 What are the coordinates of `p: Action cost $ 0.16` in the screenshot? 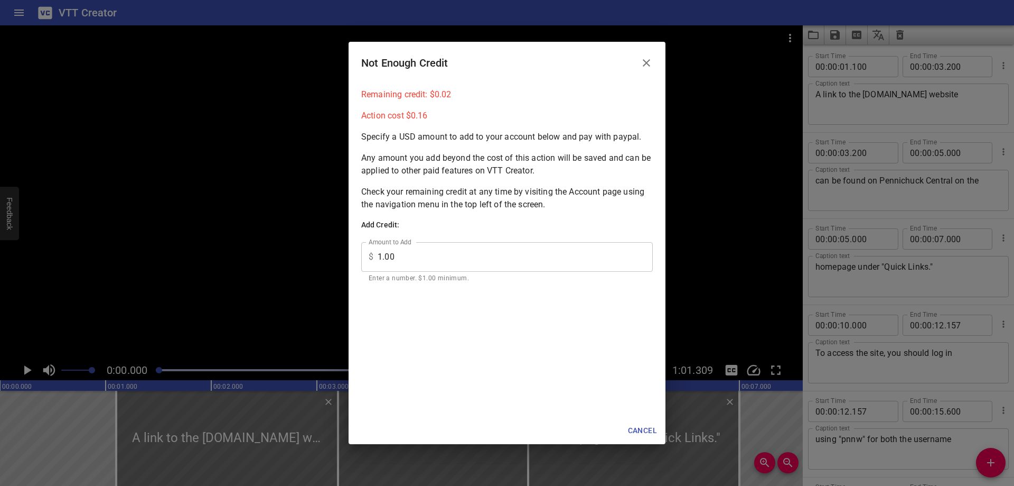 It's located at (507, 116).